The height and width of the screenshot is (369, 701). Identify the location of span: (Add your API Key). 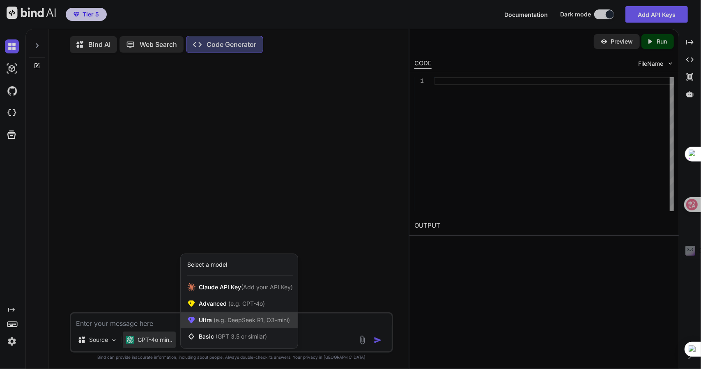
(267, 287).